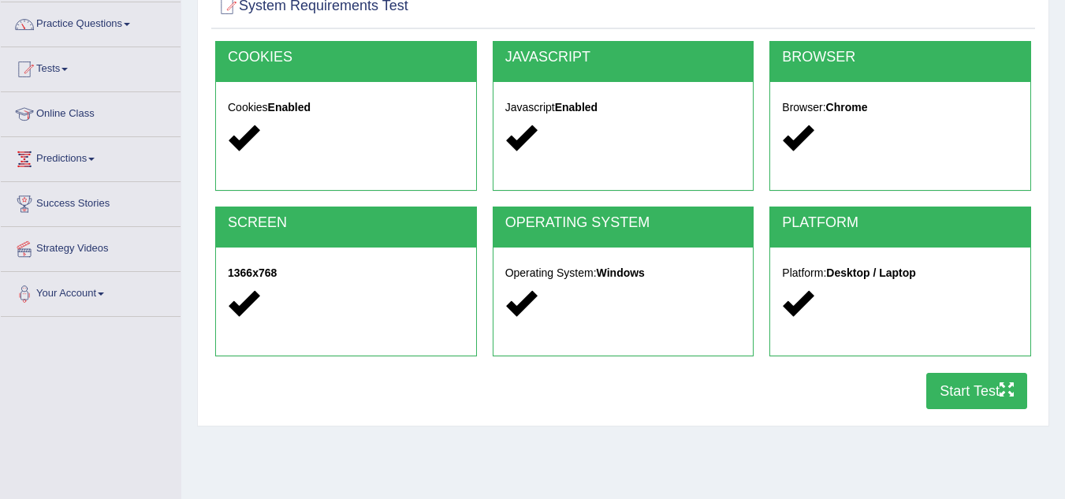  I want to click on strong: Chrome, so click(847, 107).